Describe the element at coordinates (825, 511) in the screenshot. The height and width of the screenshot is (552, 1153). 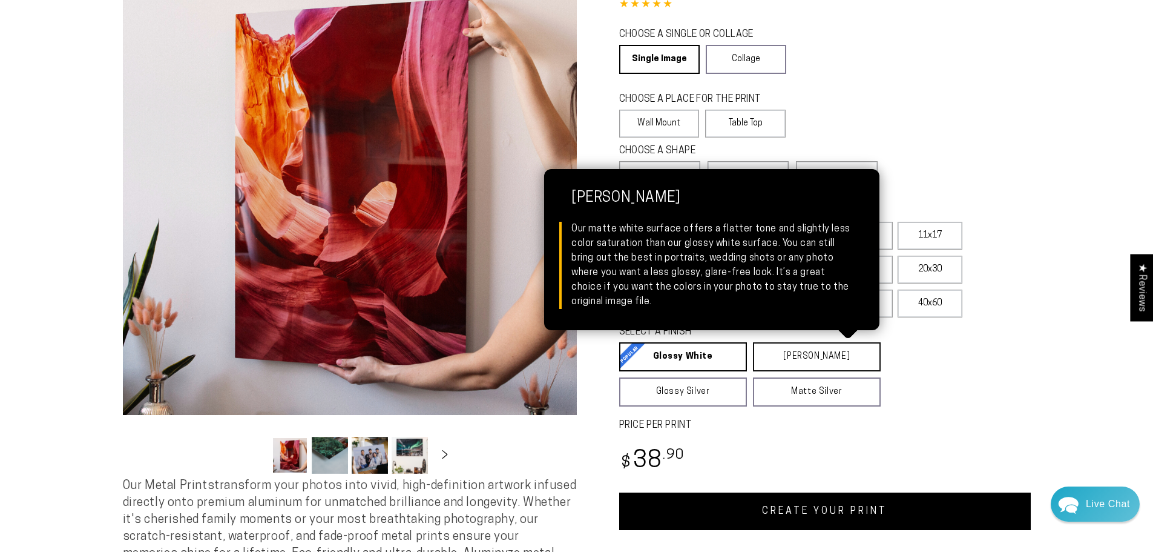
I see `a: CREATE YOUR PRINT` at that location.